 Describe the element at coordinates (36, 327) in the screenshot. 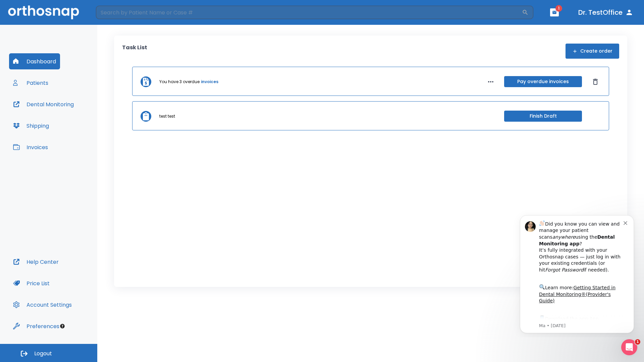

I see `button: Preferences` at that location.